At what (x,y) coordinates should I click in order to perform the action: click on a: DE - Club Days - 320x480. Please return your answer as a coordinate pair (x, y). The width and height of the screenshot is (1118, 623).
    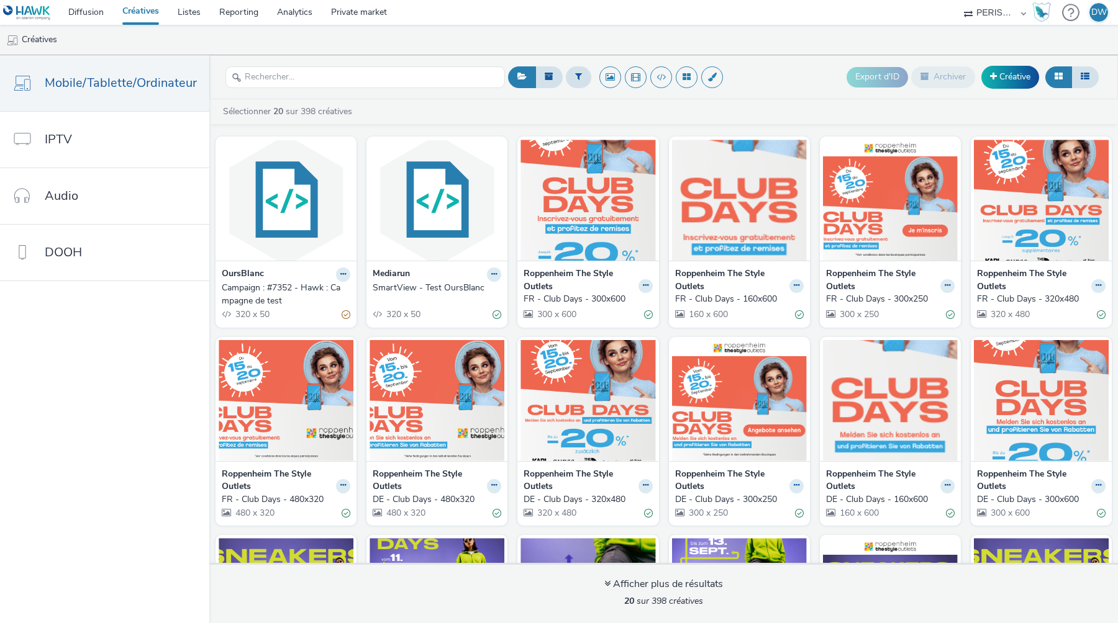
    Looking at the image, I should click on (587, 500).